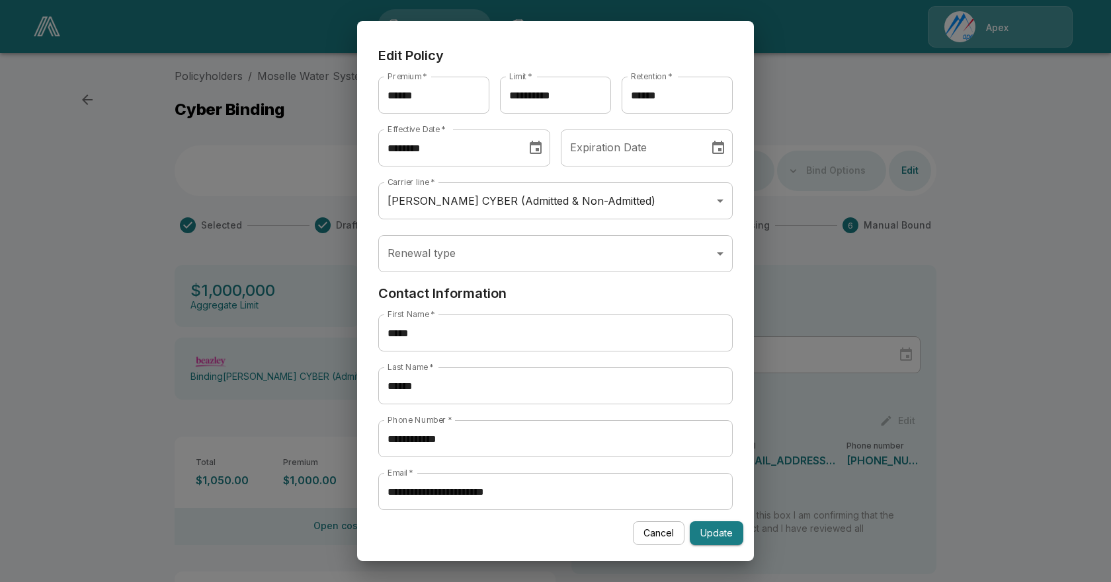  I want to click on label: Effective Date, so click(417, 129).